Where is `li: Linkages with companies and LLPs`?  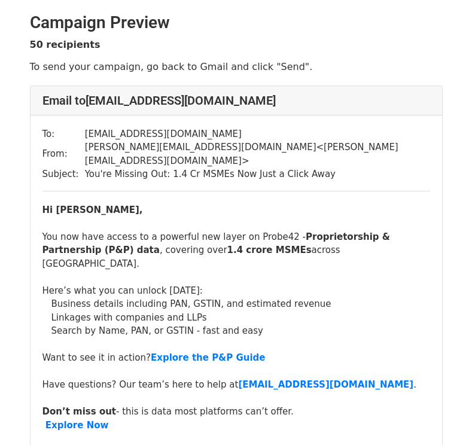
li: Linkages with companies and LLPs is located at coordinates (241, 318).